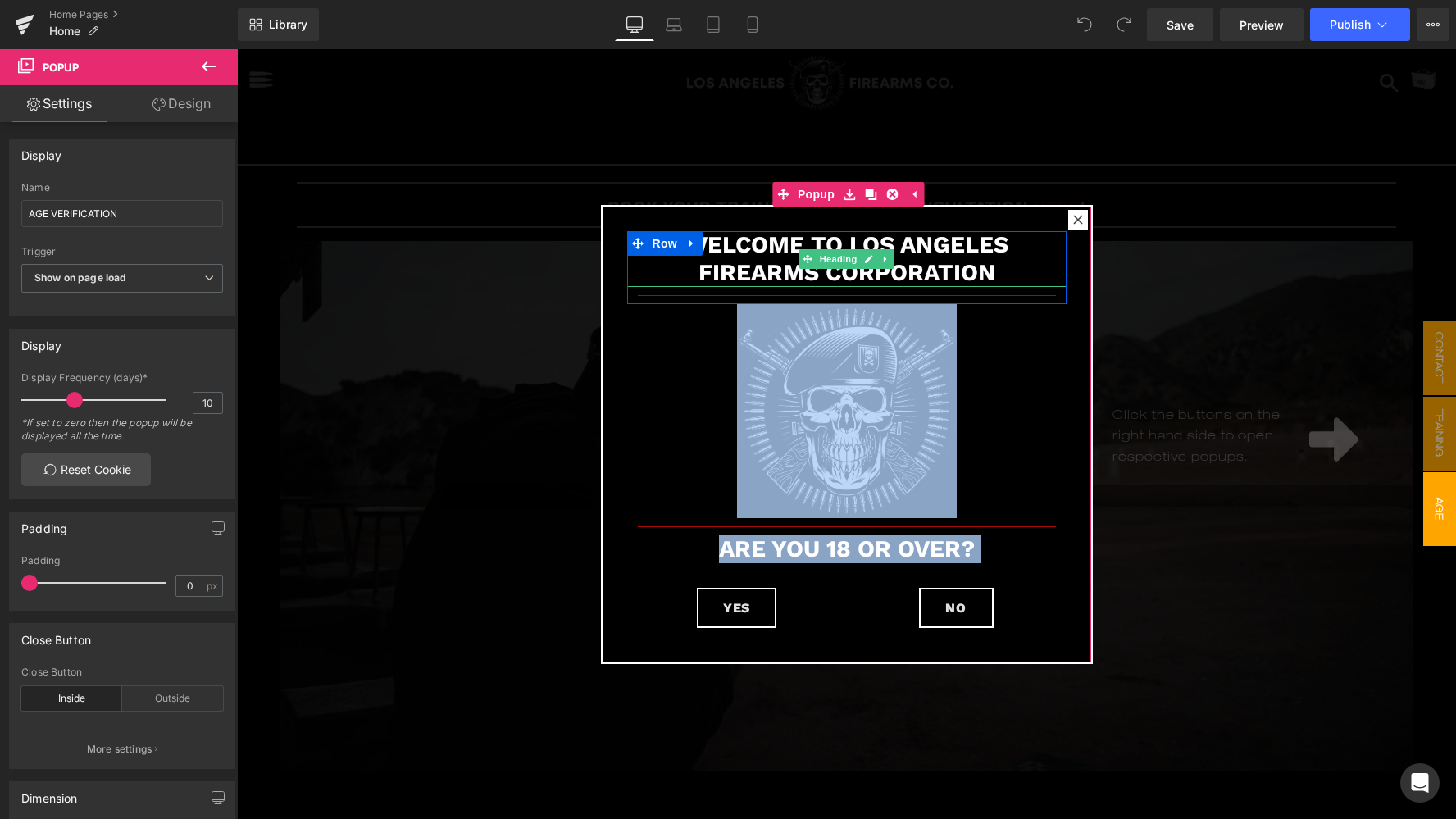 The width and height of the screenshot is (1456, 819). What do you see at coordinates (1180, 25) in the screenshot?
I see `span: Save` at bounding box center [1180, 25].